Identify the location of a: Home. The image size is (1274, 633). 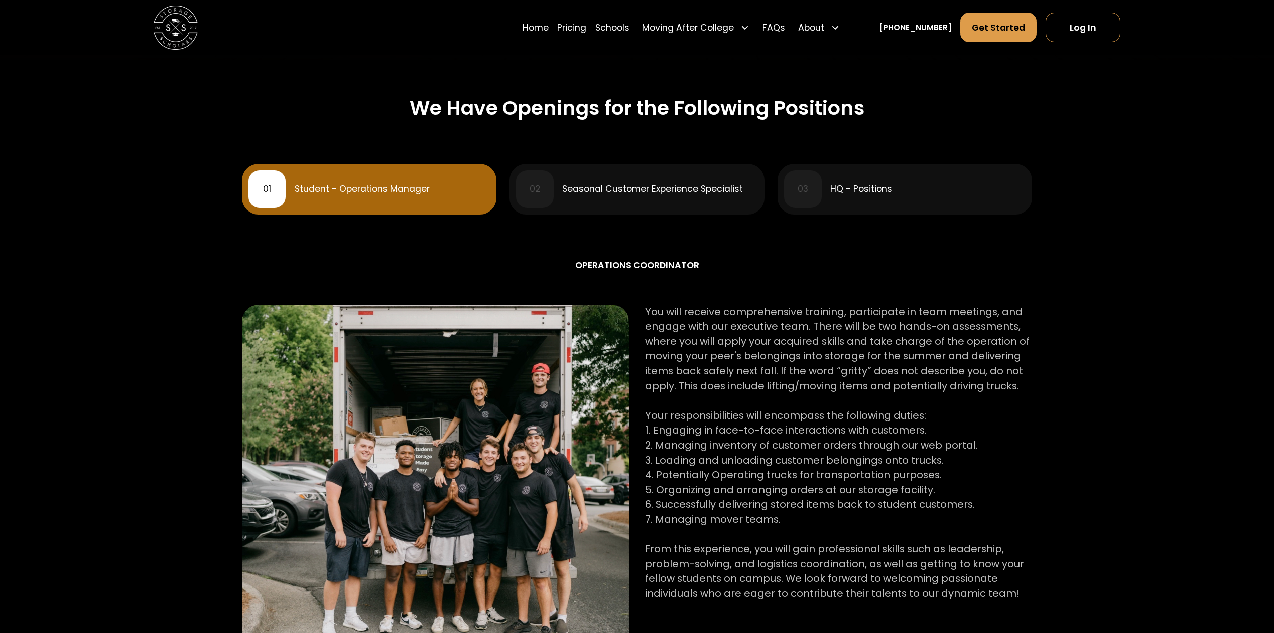
(536, 27).